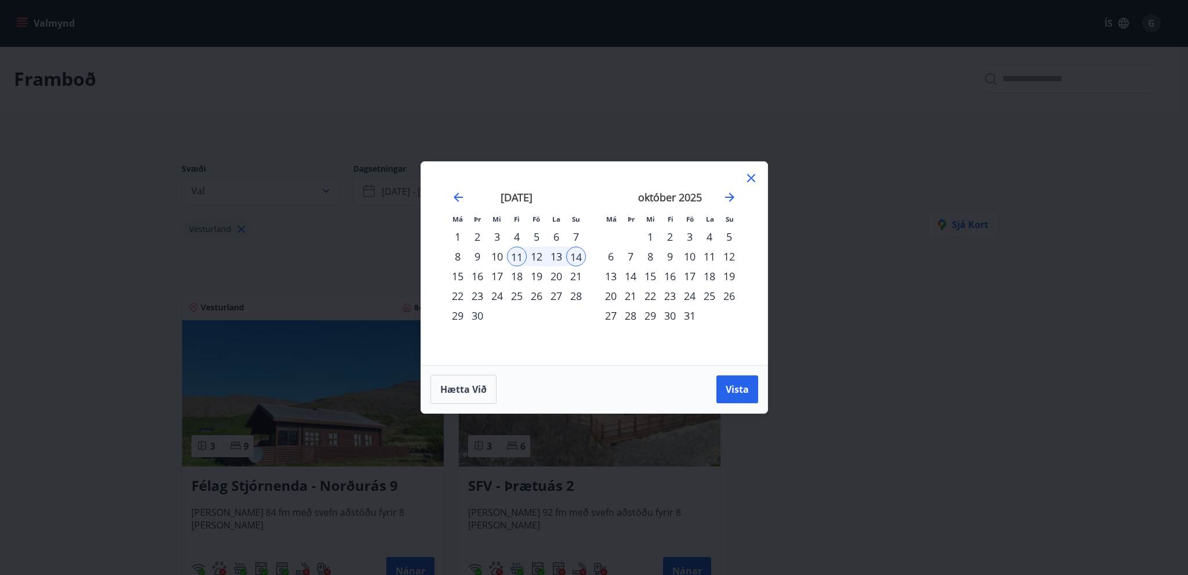 This screenshot has width=1188, height=575. Describe the element at coordinates (458, 296) in the screenshot. I see `div: 22` at that location.